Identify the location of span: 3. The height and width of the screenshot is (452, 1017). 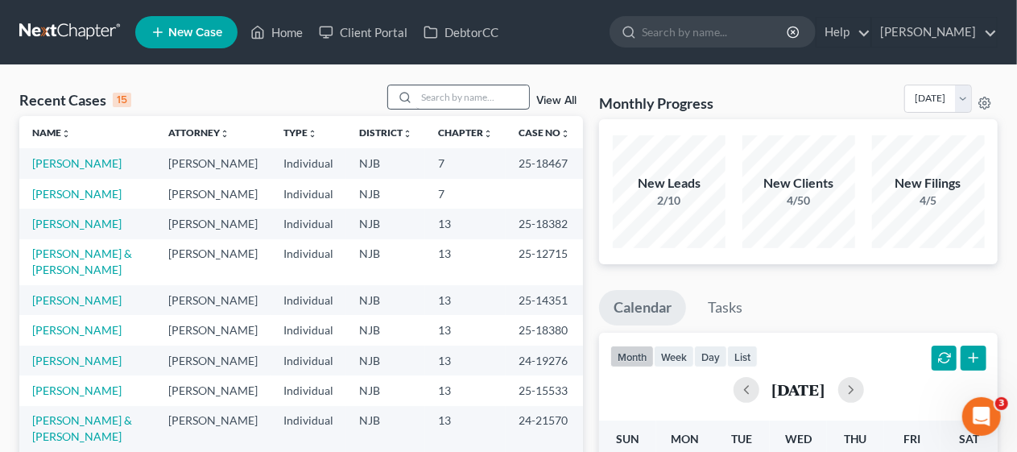
(1001, 403).